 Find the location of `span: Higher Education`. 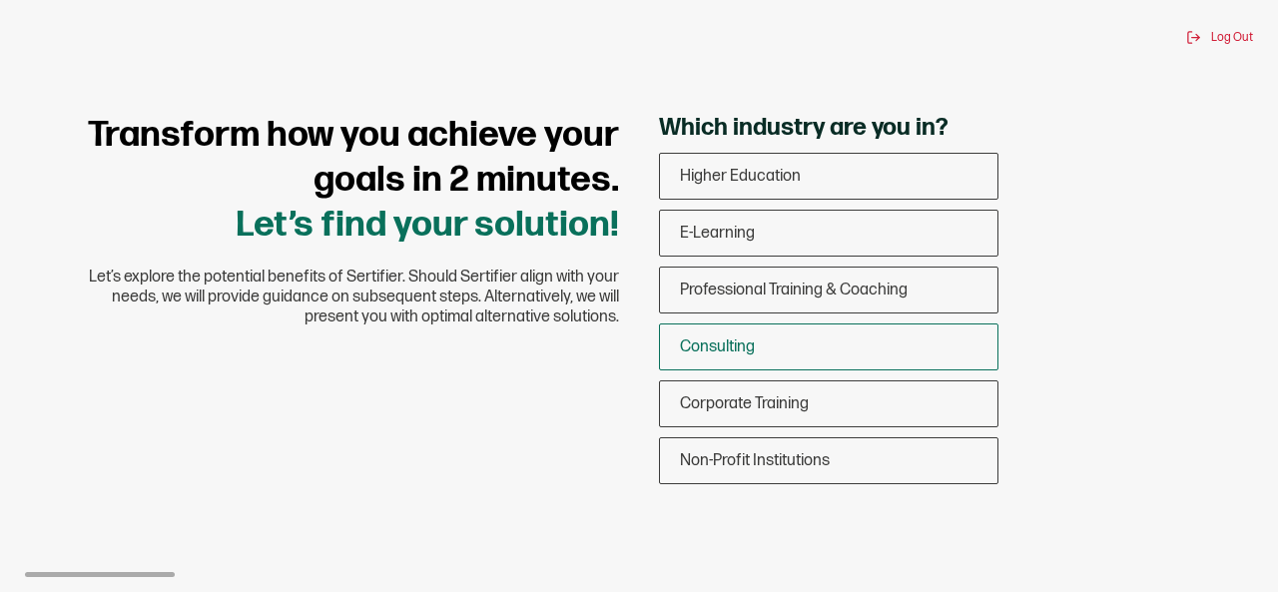

span: Higher Education is located at coordinates (740, 176).